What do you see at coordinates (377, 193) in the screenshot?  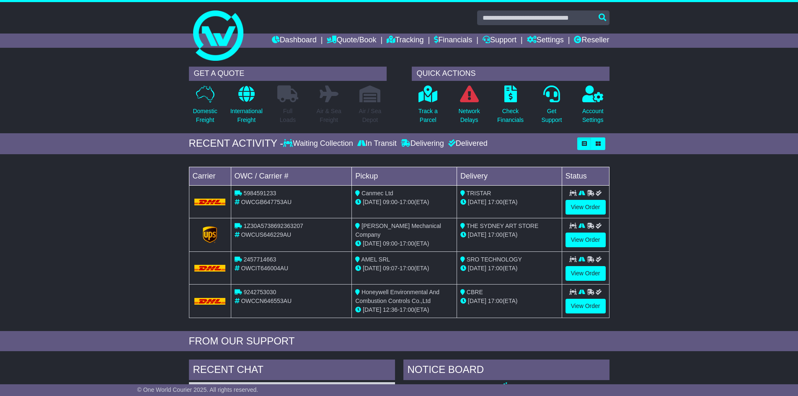 I see `span: Canmec Ltd` at bounding box center [377, 193].